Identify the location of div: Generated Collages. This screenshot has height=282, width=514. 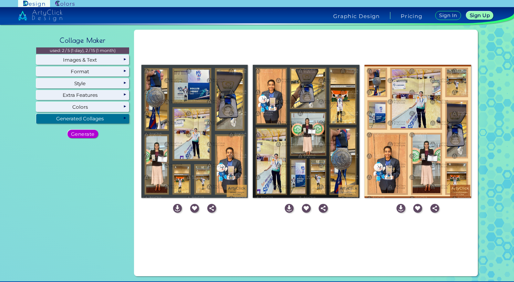
(83, 119).